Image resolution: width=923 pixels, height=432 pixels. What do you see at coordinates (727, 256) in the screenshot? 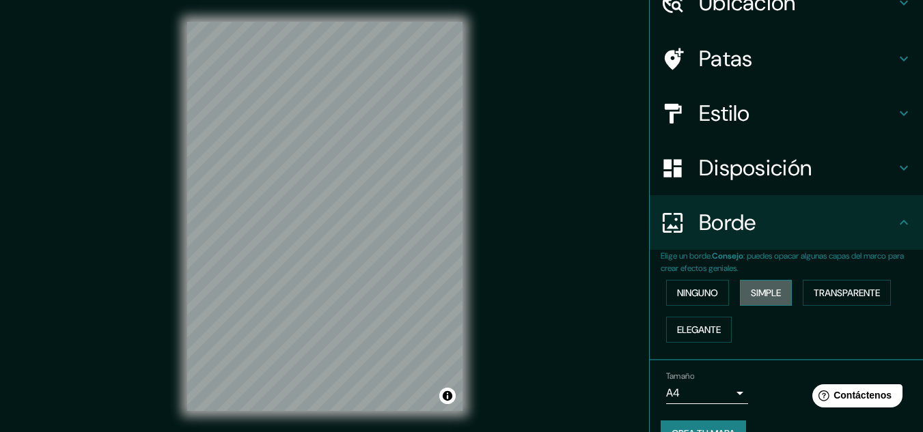
I see `font: Consejo` at bounding box center [727, 256].